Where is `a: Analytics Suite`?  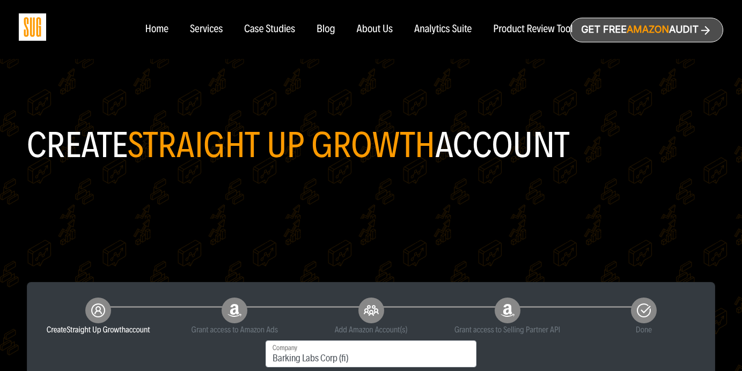
a: Analytics Suite is located at coordinates (443, 30).